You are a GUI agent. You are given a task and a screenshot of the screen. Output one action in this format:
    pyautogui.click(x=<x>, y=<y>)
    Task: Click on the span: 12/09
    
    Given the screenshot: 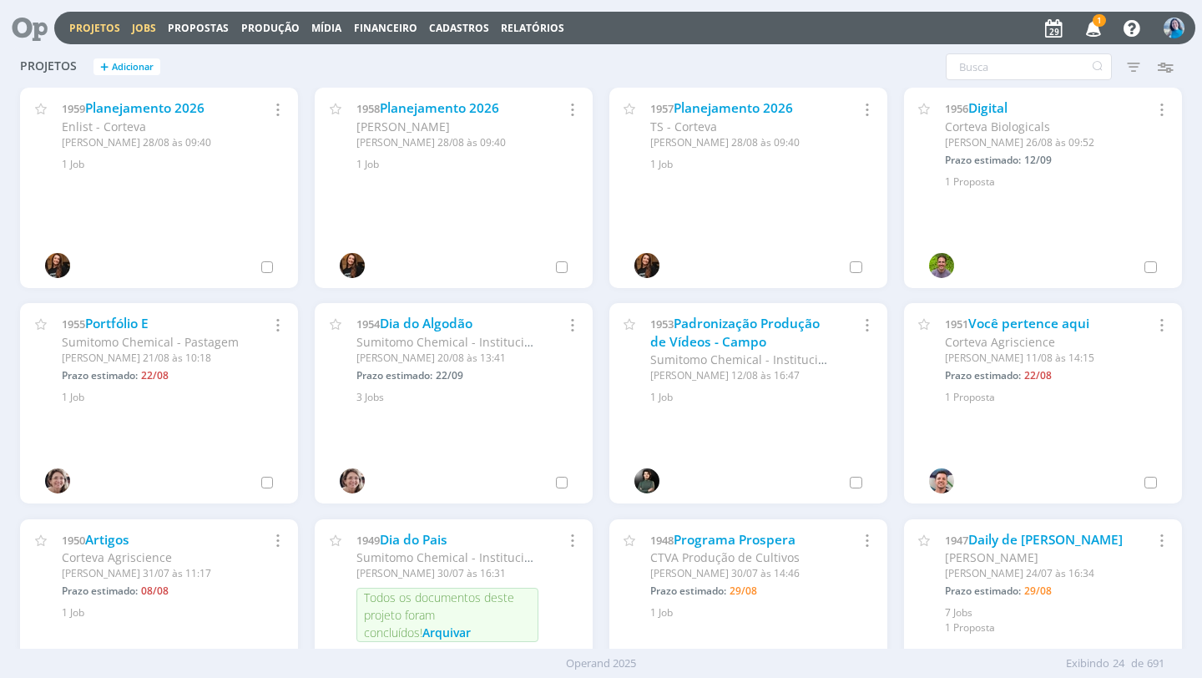 What is the action you would take?
    pyautogui.click(x=1037, y=159)
    